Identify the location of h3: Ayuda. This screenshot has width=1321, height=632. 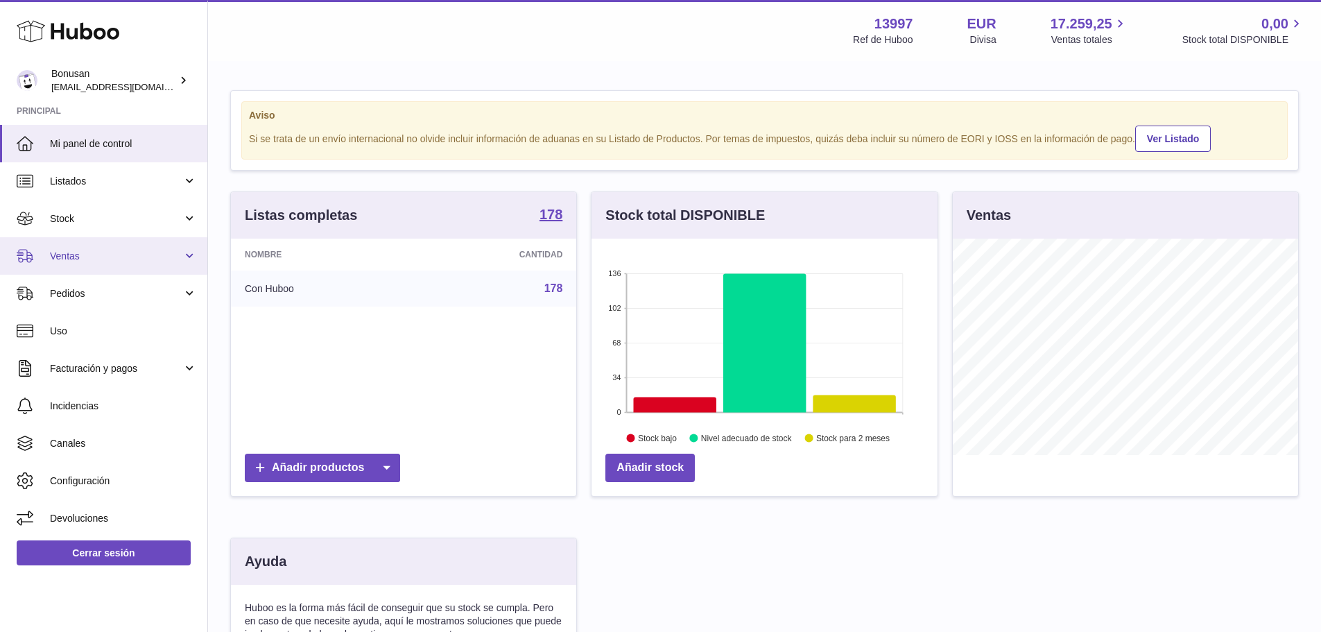
(266, 561).